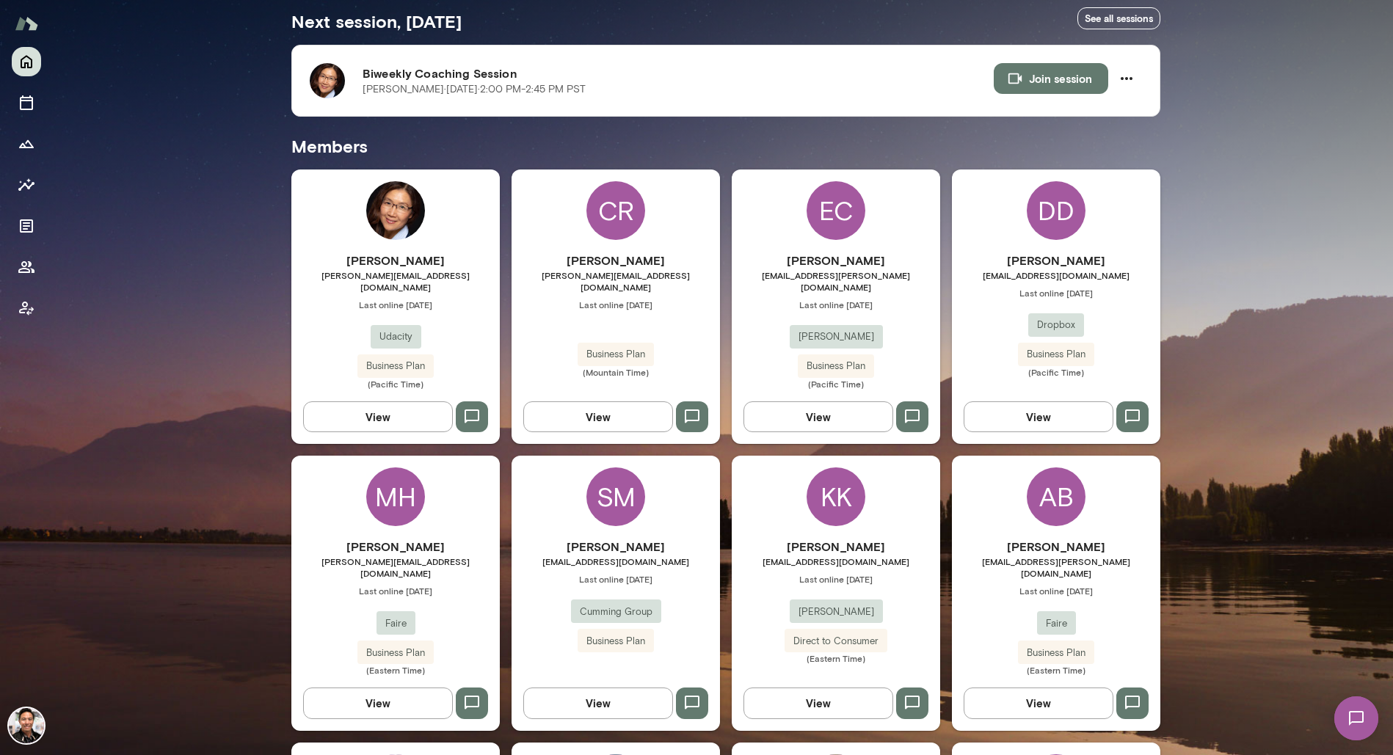 This screenshot has width=1393, height=755. I want to click on h6: Biweekly Coaching Session, so click(678, 73).